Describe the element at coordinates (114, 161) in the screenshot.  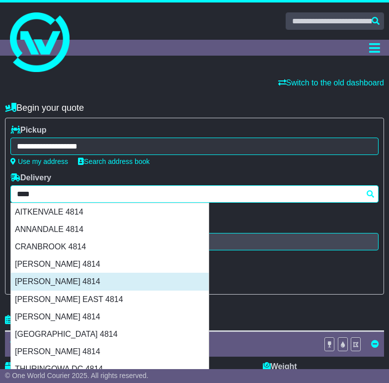
I see `a: Search address book` at that location.